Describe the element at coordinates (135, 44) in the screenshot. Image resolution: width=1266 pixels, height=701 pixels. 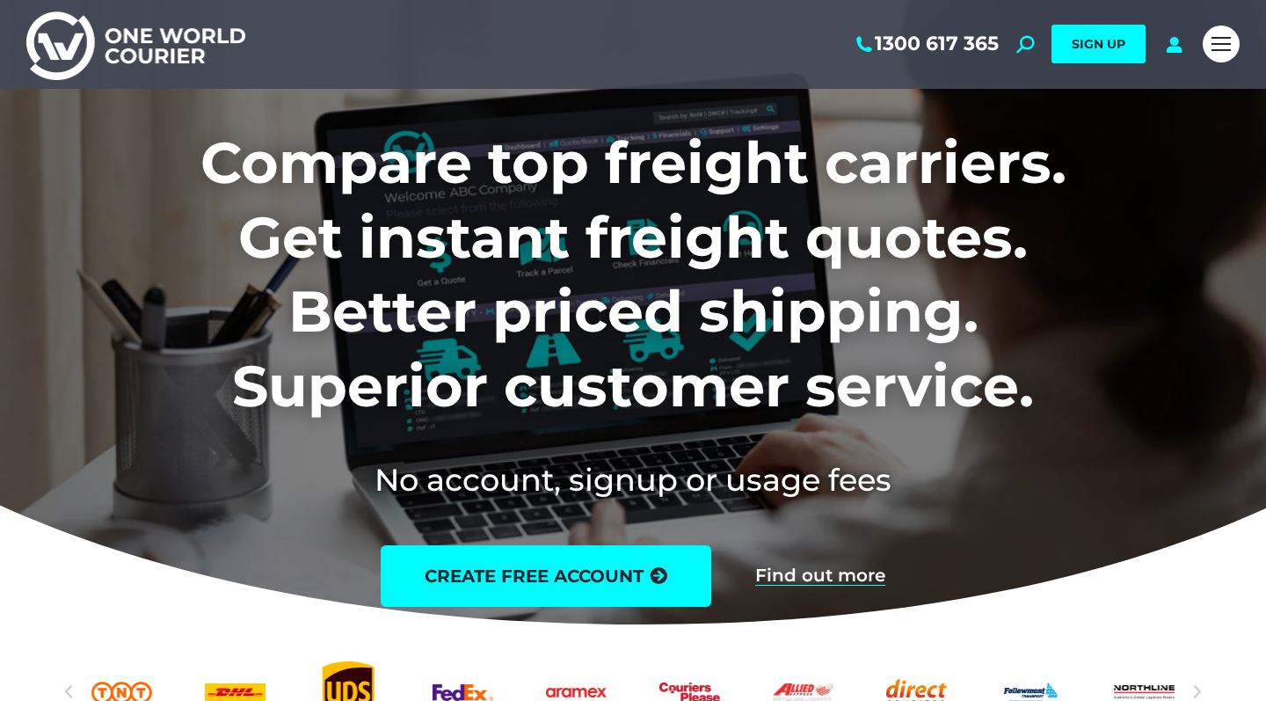
I see `img: One World Courier` at that location.